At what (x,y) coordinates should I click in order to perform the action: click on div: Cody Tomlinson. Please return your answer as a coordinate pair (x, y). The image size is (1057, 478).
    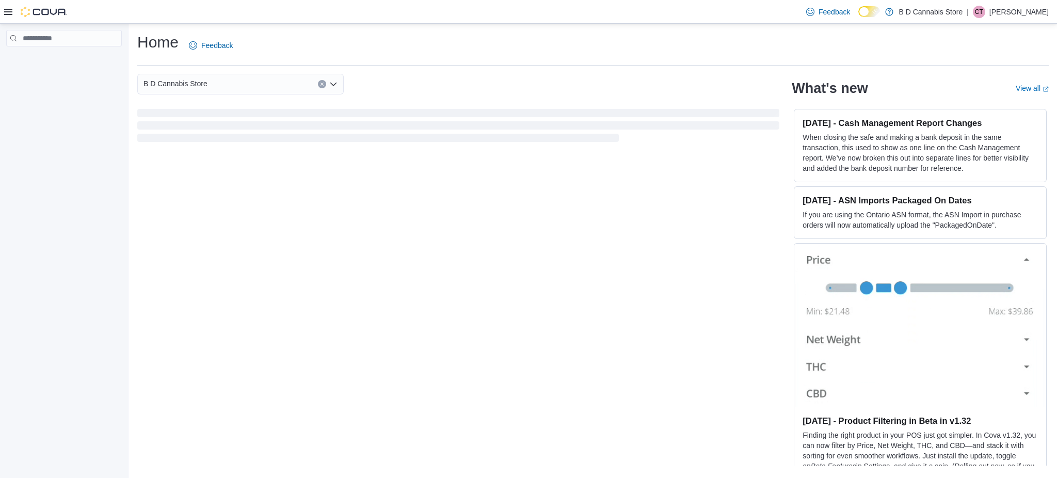
    Looking at the image, I should click on (979, 12).